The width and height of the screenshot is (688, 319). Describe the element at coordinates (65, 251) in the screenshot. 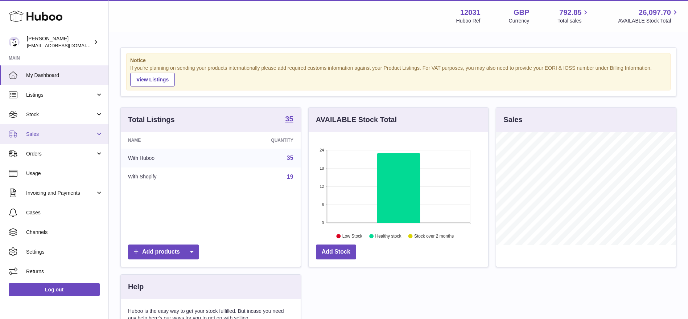

I see `span: Settings` at that location.